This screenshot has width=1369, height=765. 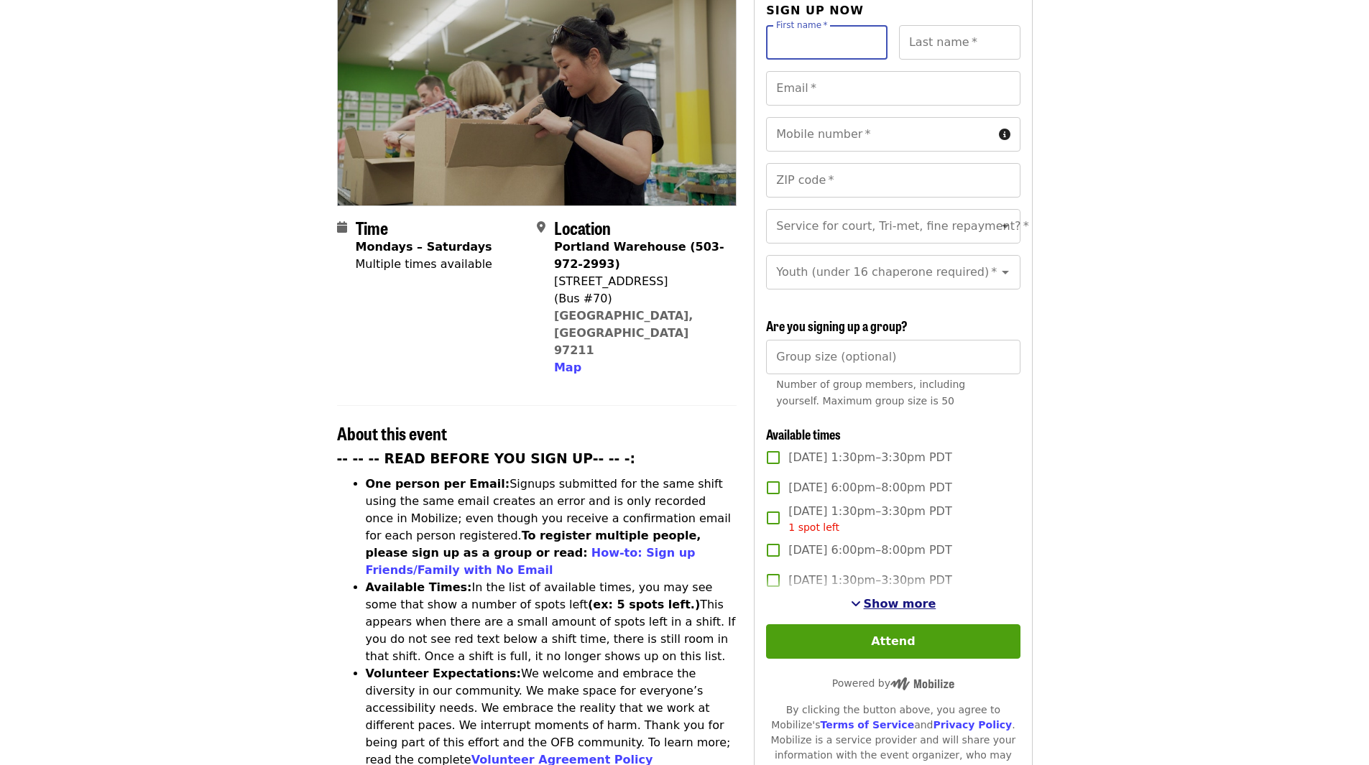 What do you see at coordinates (533, 544) in the screenshot?
I see `strong: To register multiple people, please sign up as a group or read:` at bounding box center [533, 544].